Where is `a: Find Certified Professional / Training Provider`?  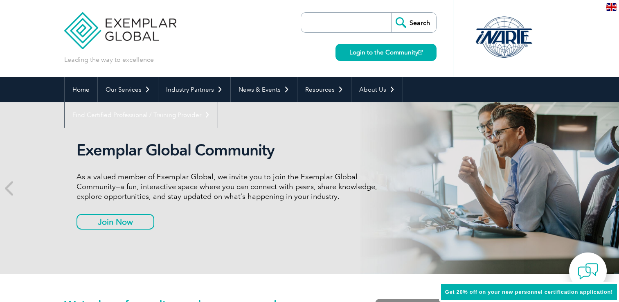
a: Find Certified Professional / Training Provider is located at coordinates (141, 115).